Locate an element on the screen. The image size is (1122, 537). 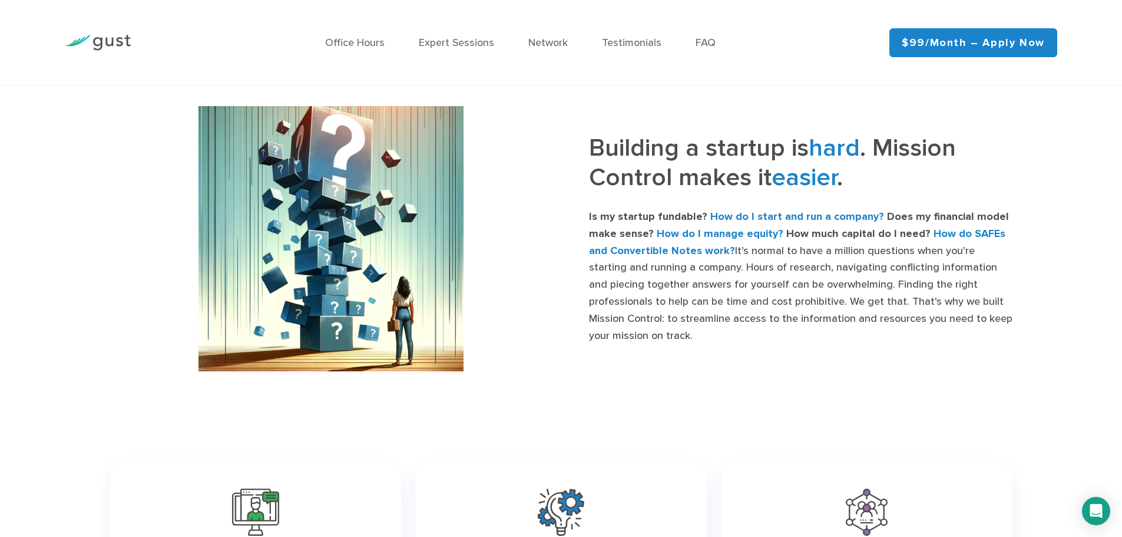
p: It’s normal to have a million questions when you’re starting and running a company. Hours of rese... is located at coordinates (801, 276).